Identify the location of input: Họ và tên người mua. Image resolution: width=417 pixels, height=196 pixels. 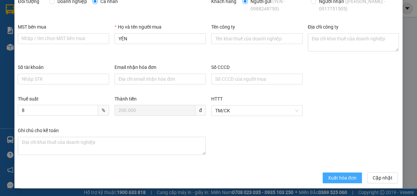
(160, 39).